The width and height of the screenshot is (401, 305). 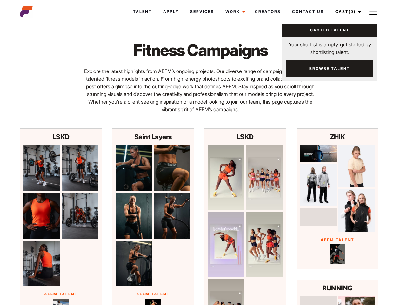 I want to click on img: cropped-aefm-brand-fav-22-square.png, so click(x=26, y=12).